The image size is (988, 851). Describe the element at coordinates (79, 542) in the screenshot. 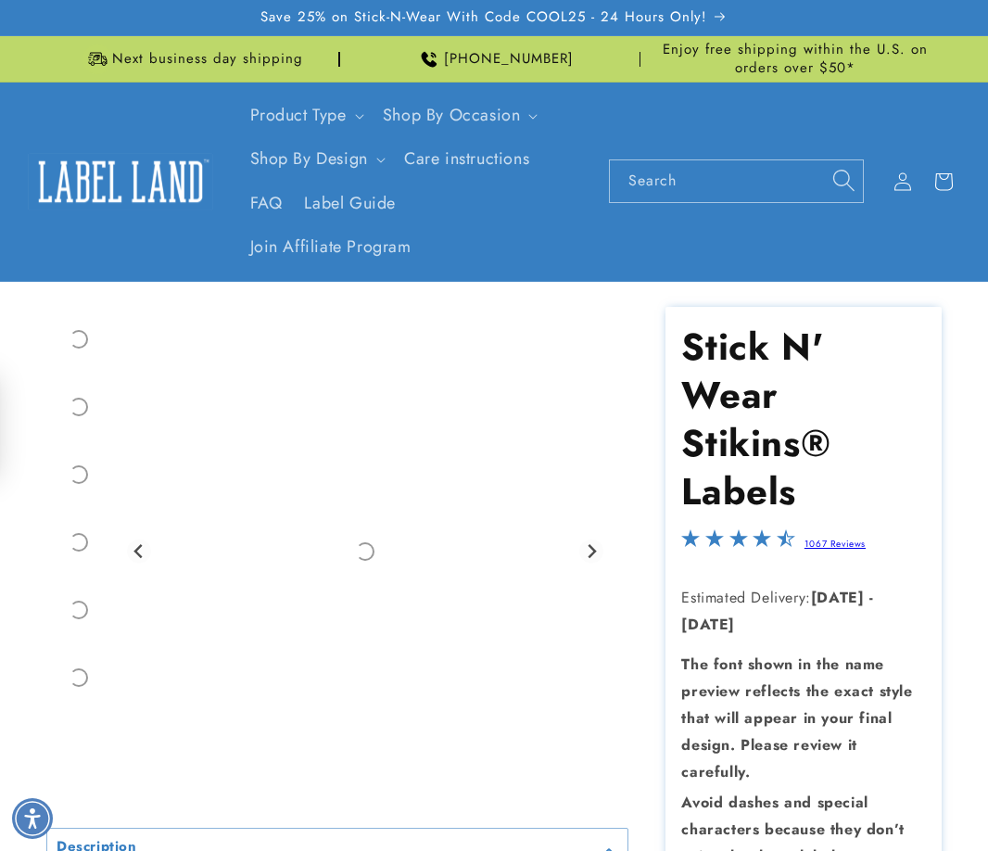

I see `div: Go to slide 5` at that location.